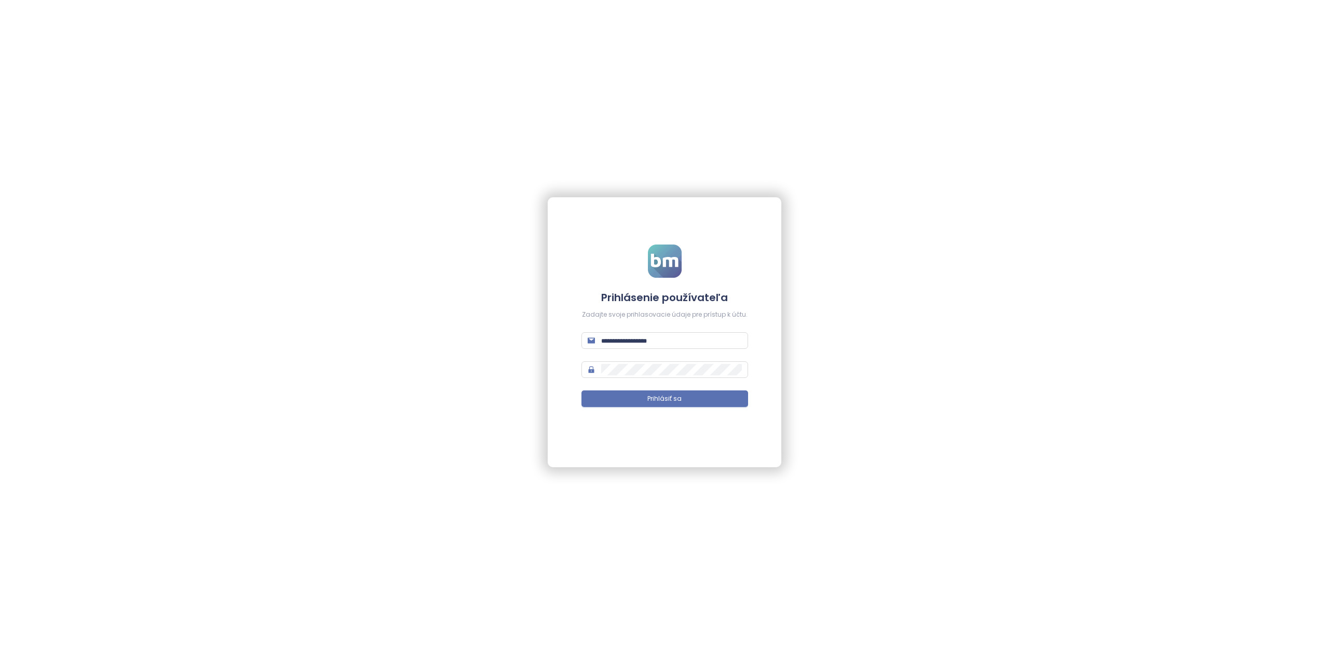 This screenshot has height=664, width=1329. Describe the element at coordinates (664, 261) in the screenshot. I see `img: logo` at that location.